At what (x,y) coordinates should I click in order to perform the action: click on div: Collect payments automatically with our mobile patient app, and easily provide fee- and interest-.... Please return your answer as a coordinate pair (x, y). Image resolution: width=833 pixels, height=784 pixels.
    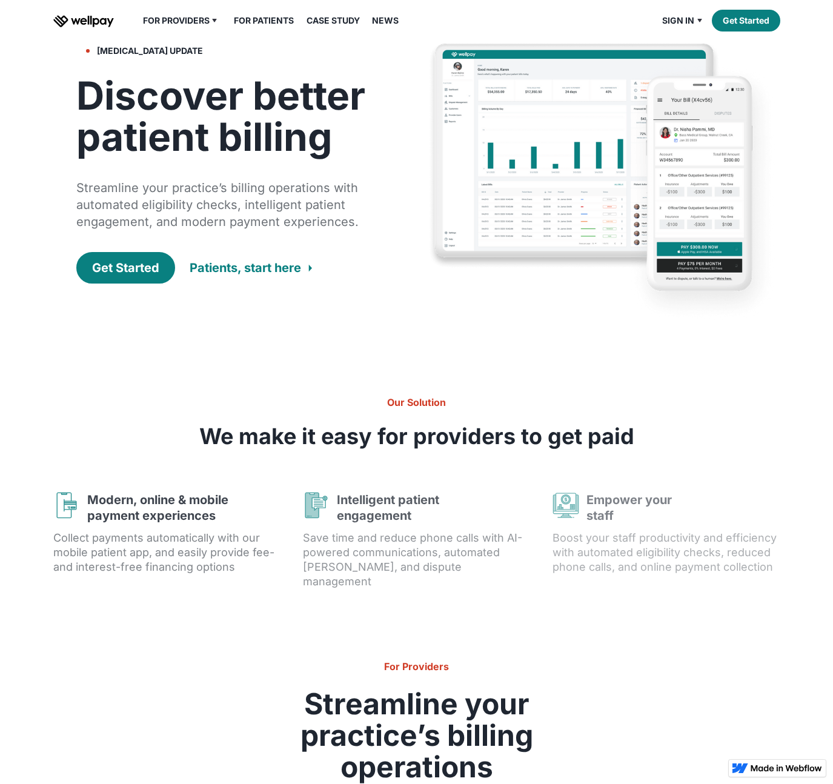
    Looking at the image, I should click on (167, 552).